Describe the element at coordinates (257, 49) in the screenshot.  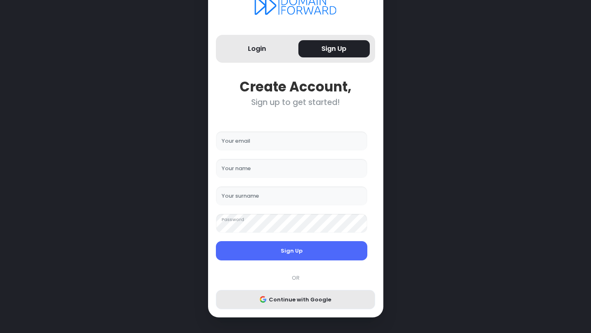
I see `button: Login` at that location.